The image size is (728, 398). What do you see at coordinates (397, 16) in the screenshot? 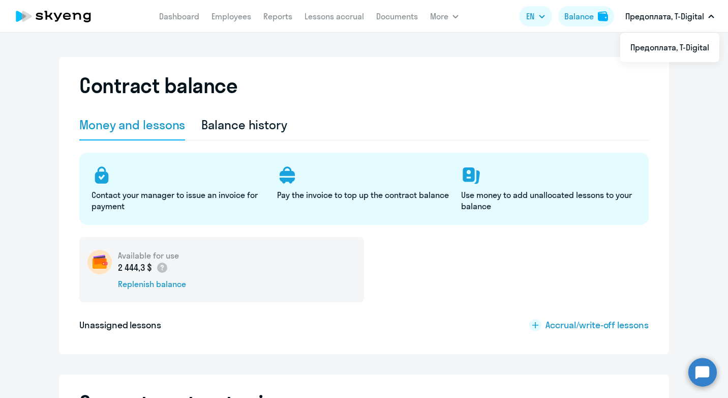
I see `a: Documents` at bounding box center [397, 16].